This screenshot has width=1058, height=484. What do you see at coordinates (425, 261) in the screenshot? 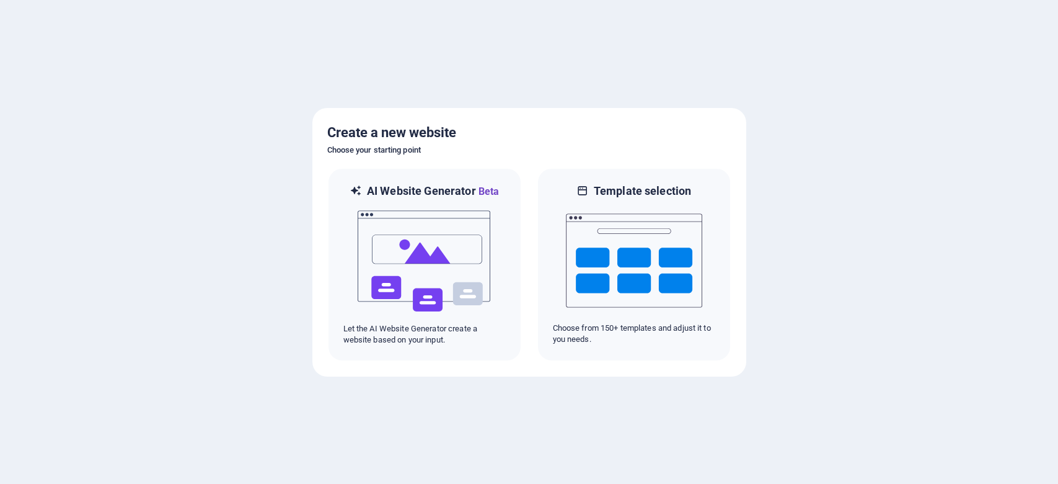
I see `img: ai` at bounding box center [425, 261].